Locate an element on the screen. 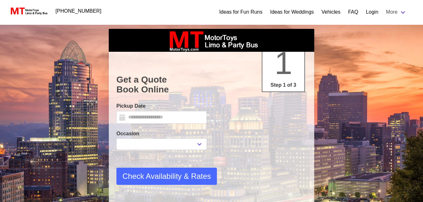 The image size is (423, 202). span: Check Availability & Rates is located at coordinates (167, 177).